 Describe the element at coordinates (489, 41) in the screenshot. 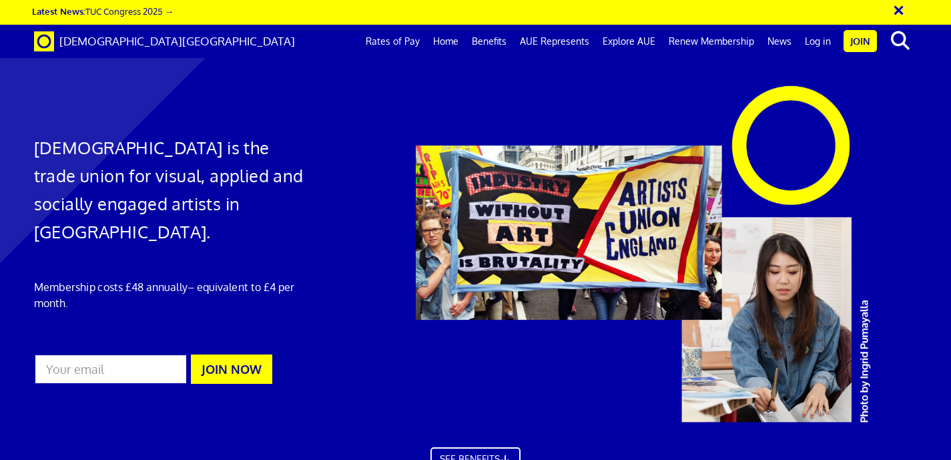

I see `a: Benefits` at that location.